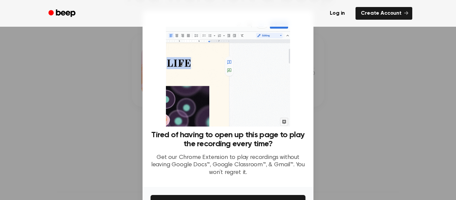 The height and width of the screenshot is (200, 456). I want to click on img: Beep extension in action, so click(228, 72).